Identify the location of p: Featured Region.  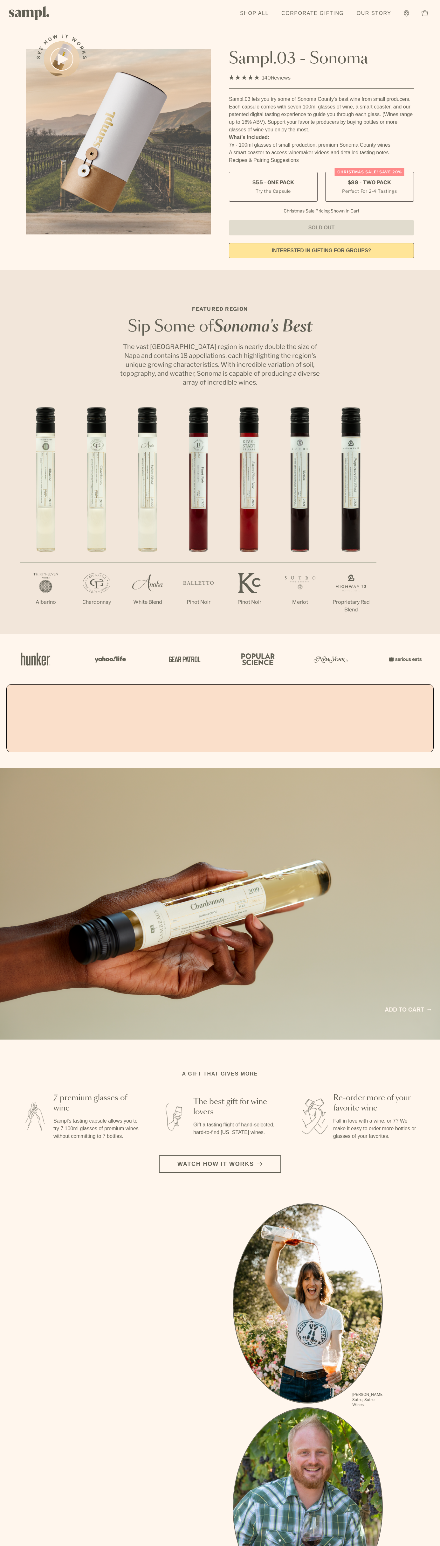
(220, 309).